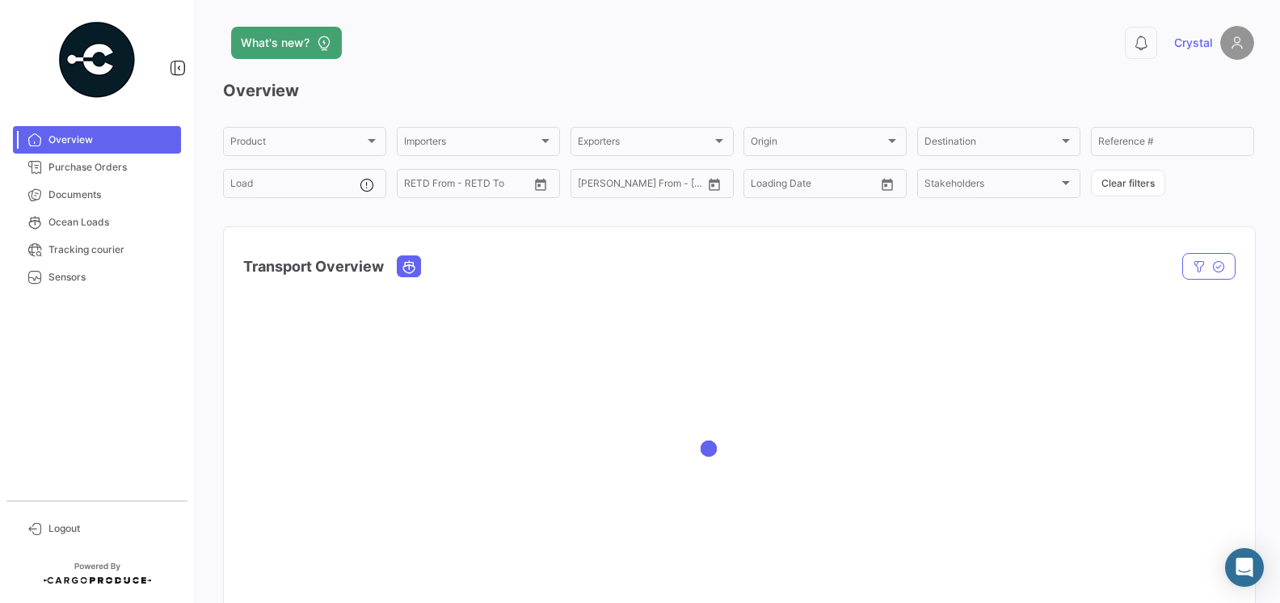  What do you see at coordinates (112, 277) in the screenshot?
I see `span: Sensors` at bounding box center [112, 277].